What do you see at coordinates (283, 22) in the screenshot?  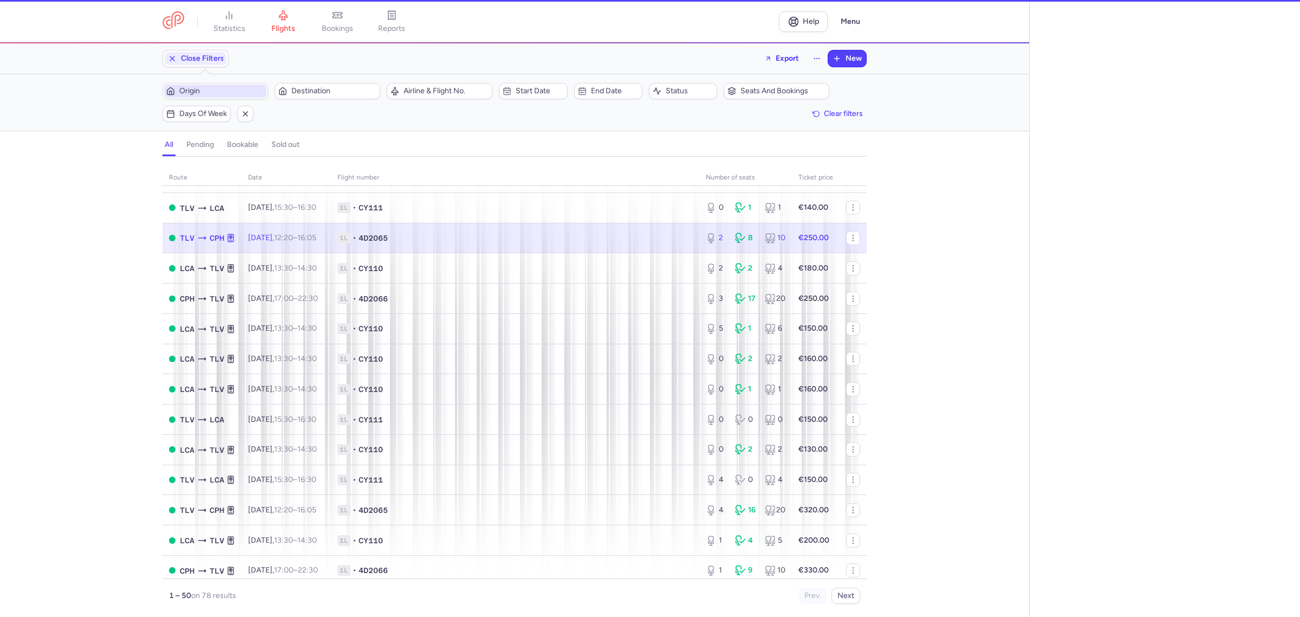 I see `a: flights` at bounding box center [283, 22].